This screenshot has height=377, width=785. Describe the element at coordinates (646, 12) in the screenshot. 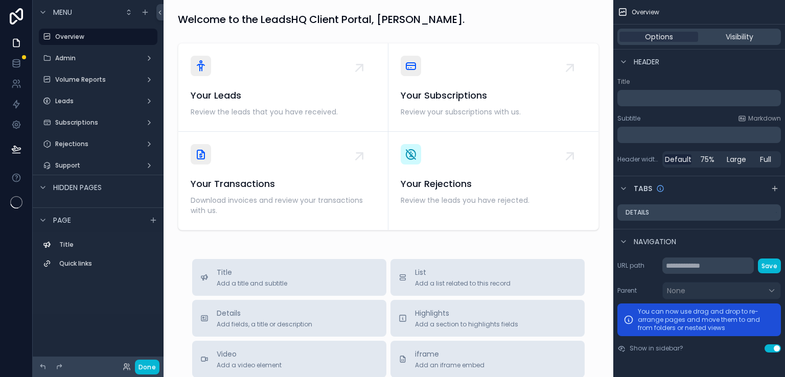

I see `span: Overview` at that location.